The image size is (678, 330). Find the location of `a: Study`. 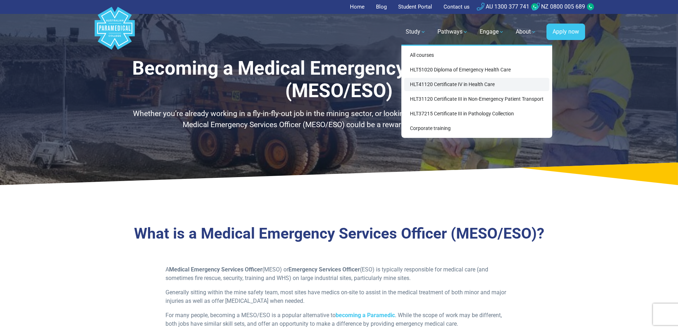

a: Study is located at coordinates (416, 32).